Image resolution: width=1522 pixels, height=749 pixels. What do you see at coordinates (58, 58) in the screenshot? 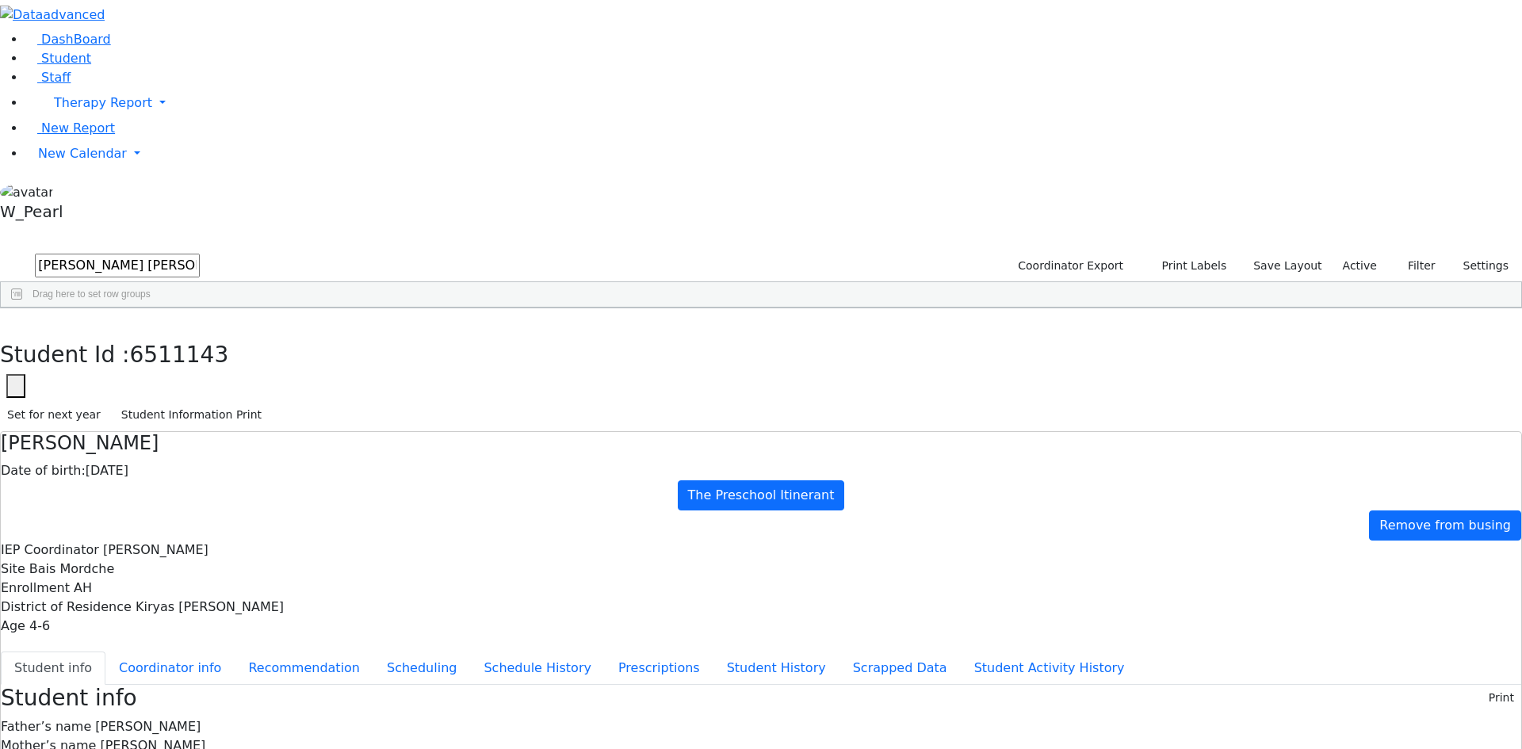
I see `a: Student` at bounding box center [58, 58].